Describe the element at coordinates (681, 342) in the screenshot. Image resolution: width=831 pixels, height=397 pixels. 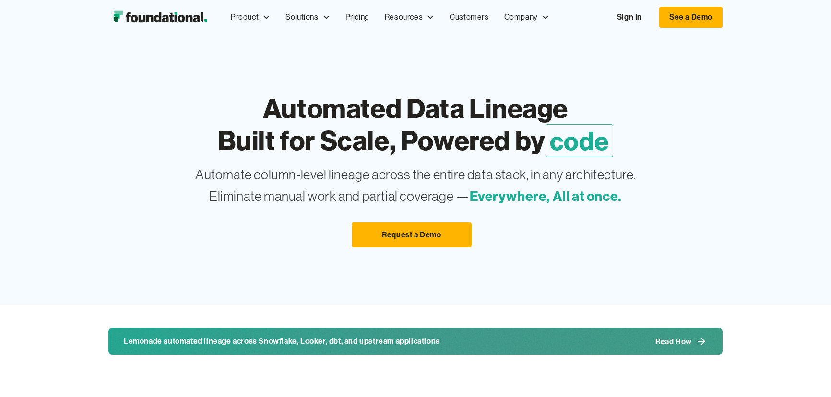
I see `a: Read How` at that location.